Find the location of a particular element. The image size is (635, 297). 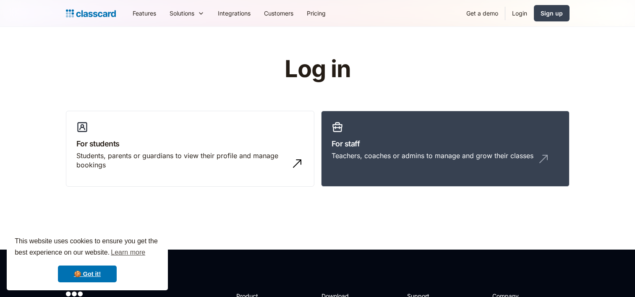

h3: For students is located at coordinates (190, 144).